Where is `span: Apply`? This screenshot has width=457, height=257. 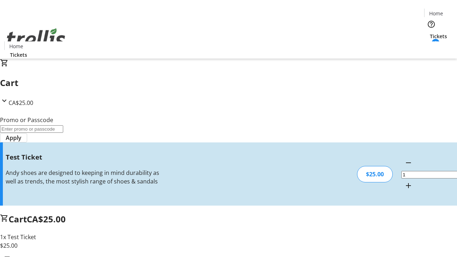
span: Apply is located at coordinates (14, 138).